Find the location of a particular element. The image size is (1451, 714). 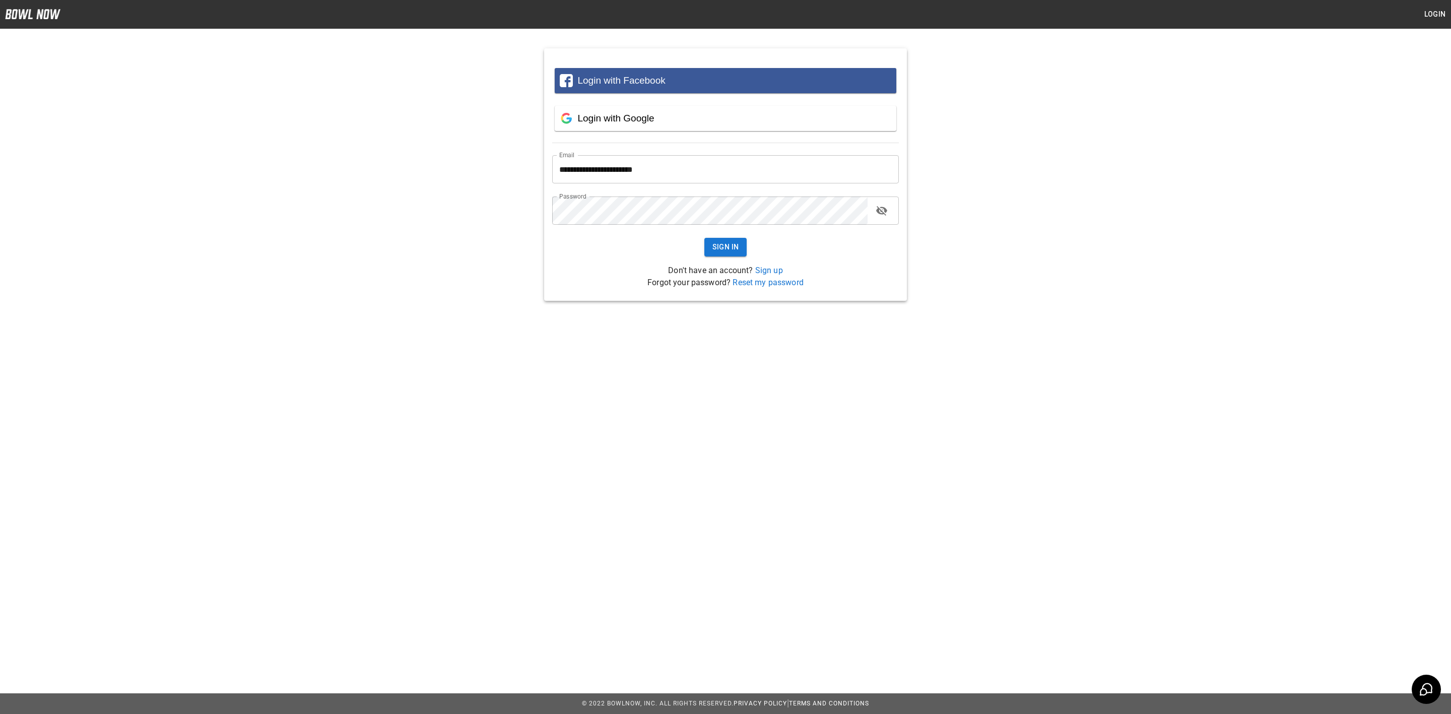

button: Login with Google is located at coordinates (726, 118).